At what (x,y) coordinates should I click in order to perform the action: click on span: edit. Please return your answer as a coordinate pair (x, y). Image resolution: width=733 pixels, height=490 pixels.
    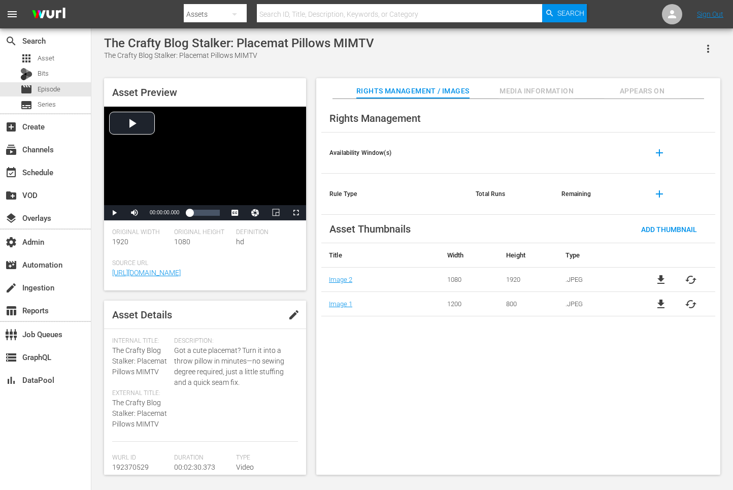
    Looking at the image, I should click on (294, 315).